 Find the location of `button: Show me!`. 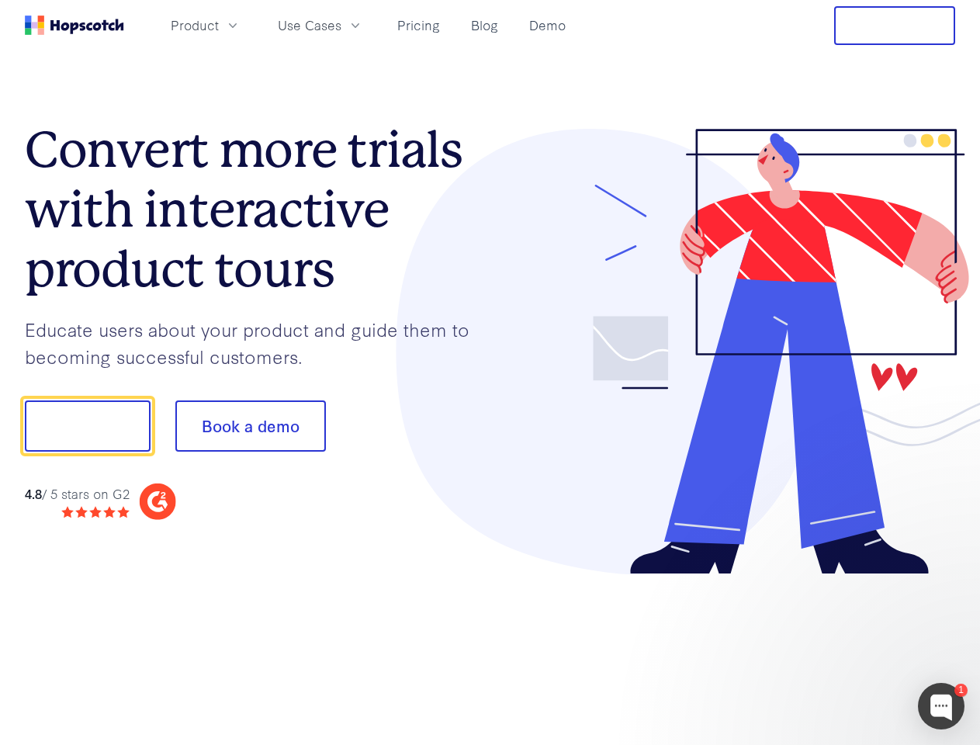

button: Show me! is located at coordinates (88, 426).